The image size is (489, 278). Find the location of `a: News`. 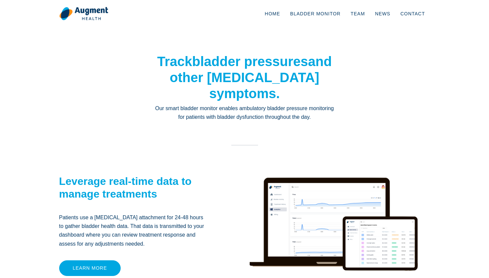

a: News is located at coordinates (383, 14).